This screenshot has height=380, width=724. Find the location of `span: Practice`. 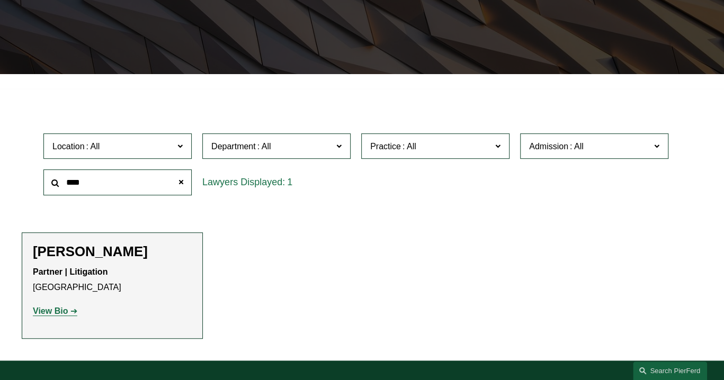

span: Practice is located at coordinates (385, 146).